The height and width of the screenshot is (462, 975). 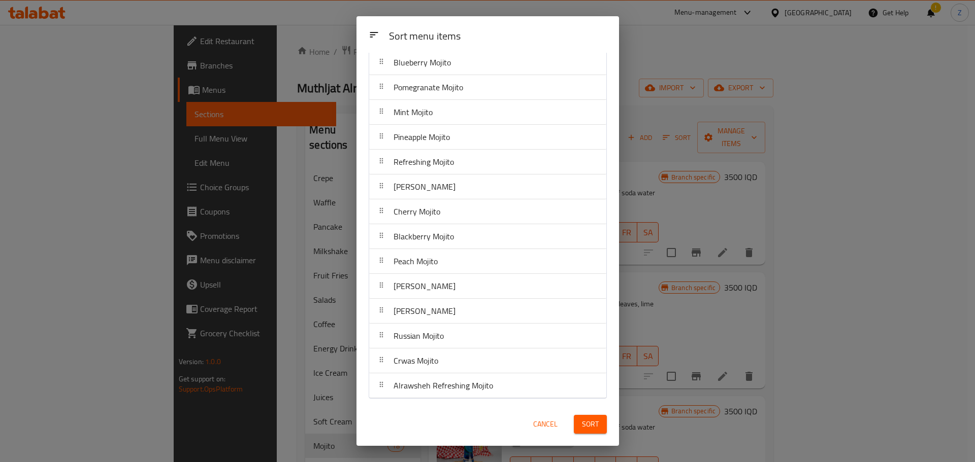 What do you see at coordinates (413, 112) in the screenshot?
I see `span: Mint Mojito` at bounding box center [413, 112].